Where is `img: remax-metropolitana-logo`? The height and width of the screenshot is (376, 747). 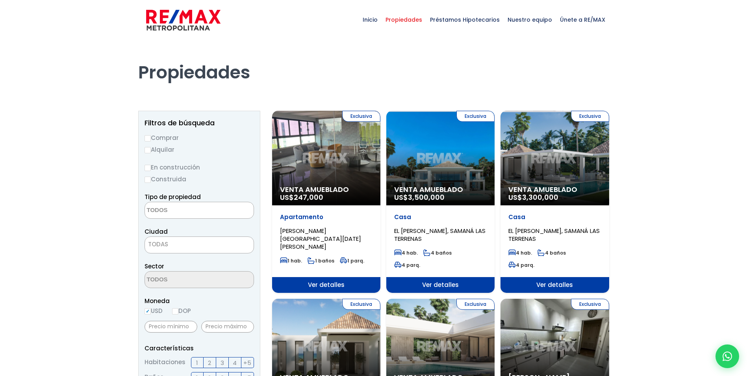 img: remax-metropolitana-logo is located at coordinates (183, 20).